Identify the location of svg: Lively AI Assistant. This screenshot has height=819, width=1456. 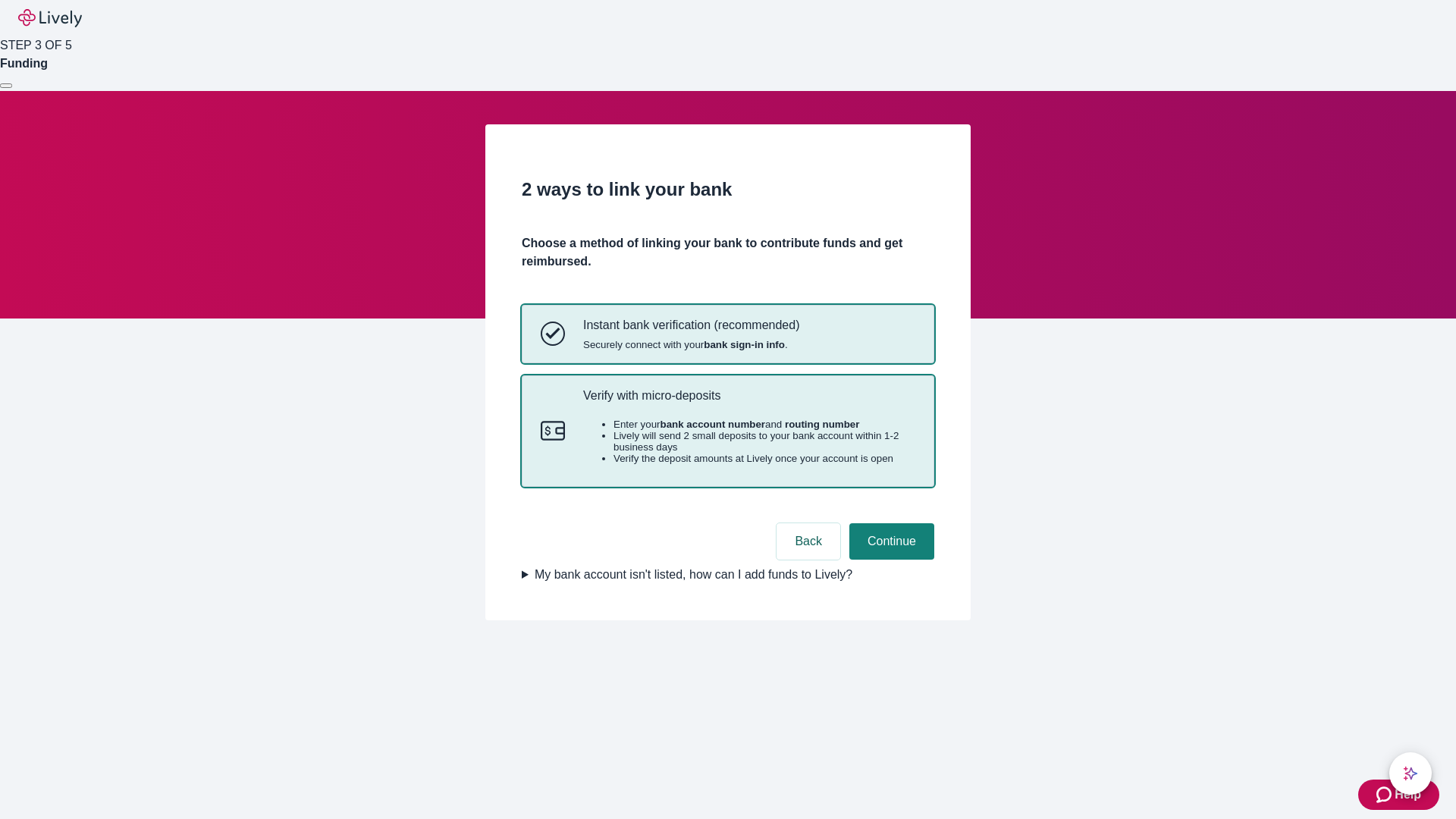
(1410, 773).